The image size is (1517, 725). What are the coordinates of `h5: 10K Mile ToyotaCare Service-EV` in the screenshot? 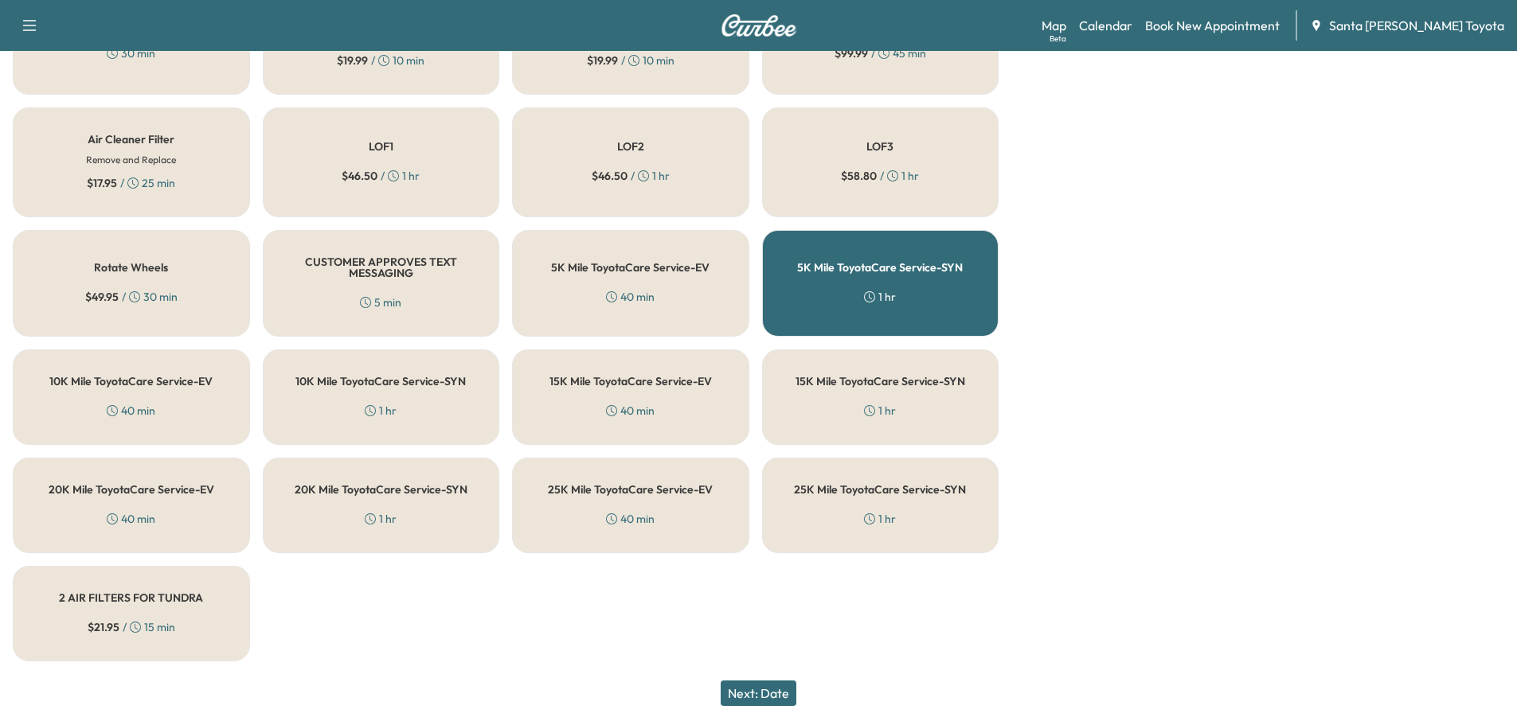 It's located at (131, 381).